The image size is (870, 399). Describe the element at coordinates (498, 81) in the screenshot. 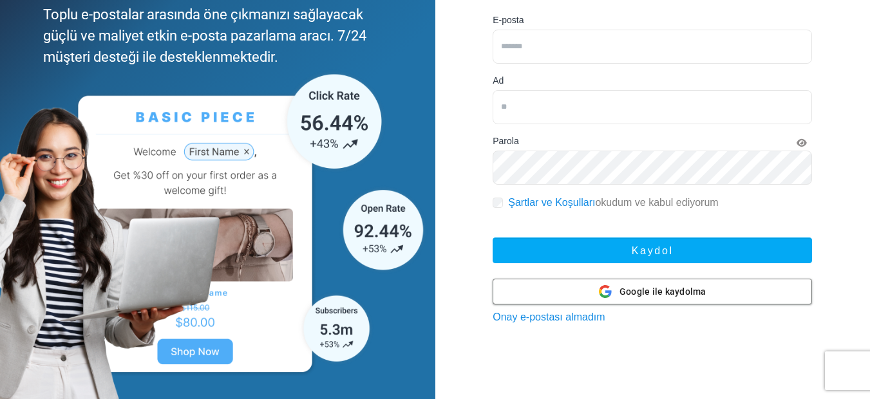

I see `label: Ad` at that location.